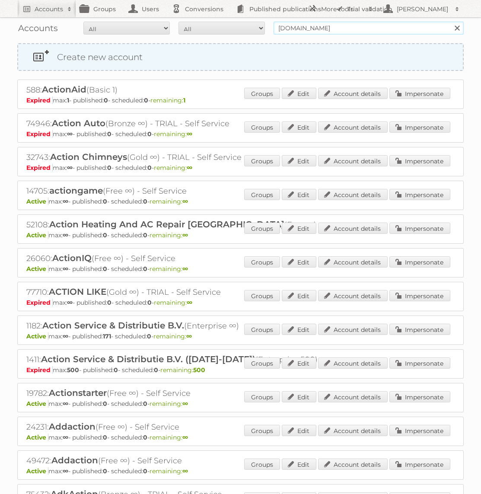 The image size is (481, 494). Describe the element at coordinates (343, 9) in the screenshot. I see `h2: More tools` at that location.